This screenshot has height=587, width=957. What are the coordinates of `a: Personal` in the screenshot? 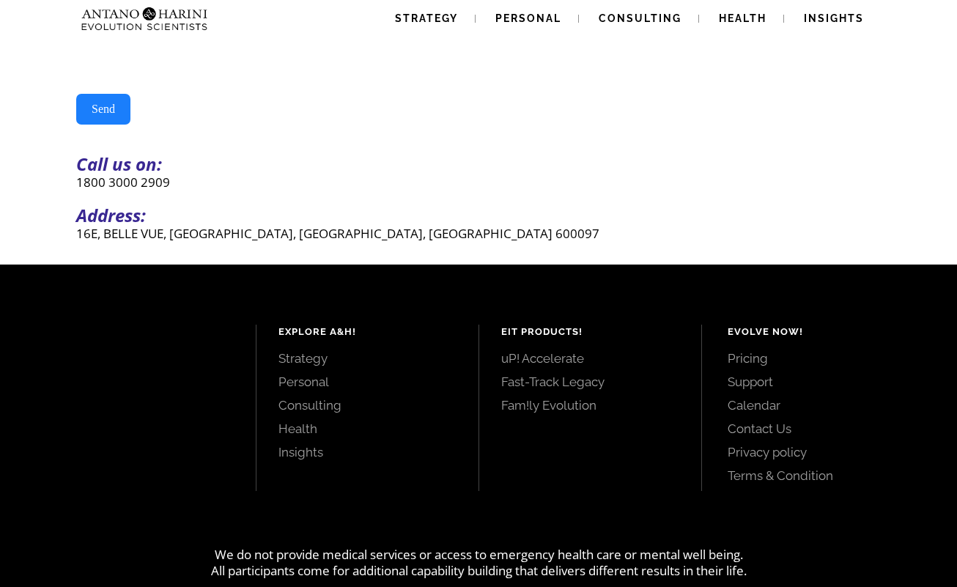 It's located at (367, 382).